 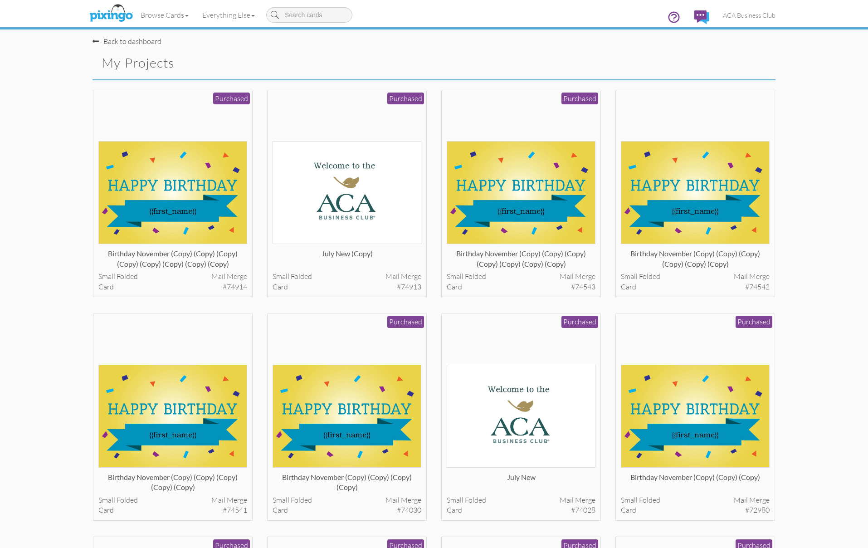 What do you see at coordinates (757, 286) in the screenshot?
I see `span: #74542` at bounding box center [757, 286].